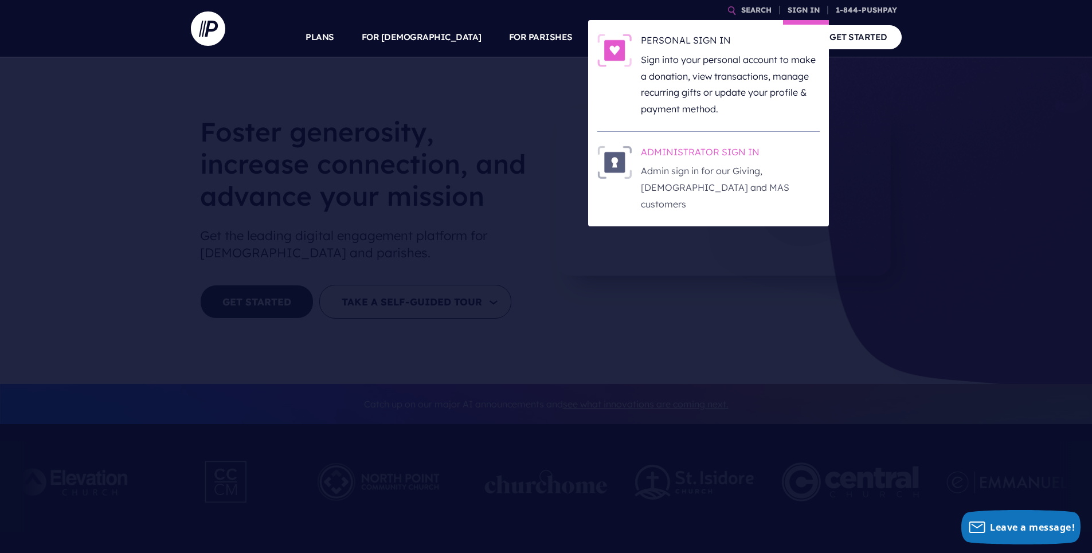 Image resolution: width=1092 pixels, height=553 pixels. What do you see at coordinates (730, 84) in the screenshot?
I see `p: Sign into your personal account to make a donation, view transactions, manage recurring gifts or ...` at bounding box center [730, 84].